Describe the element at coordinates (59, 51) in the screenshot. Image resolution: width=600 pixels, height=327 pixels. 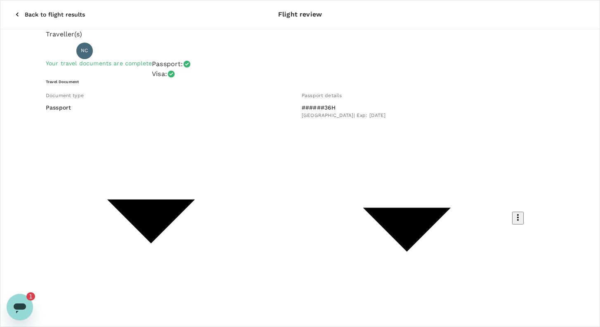
I see `p: Traveller 1 :` at that location.